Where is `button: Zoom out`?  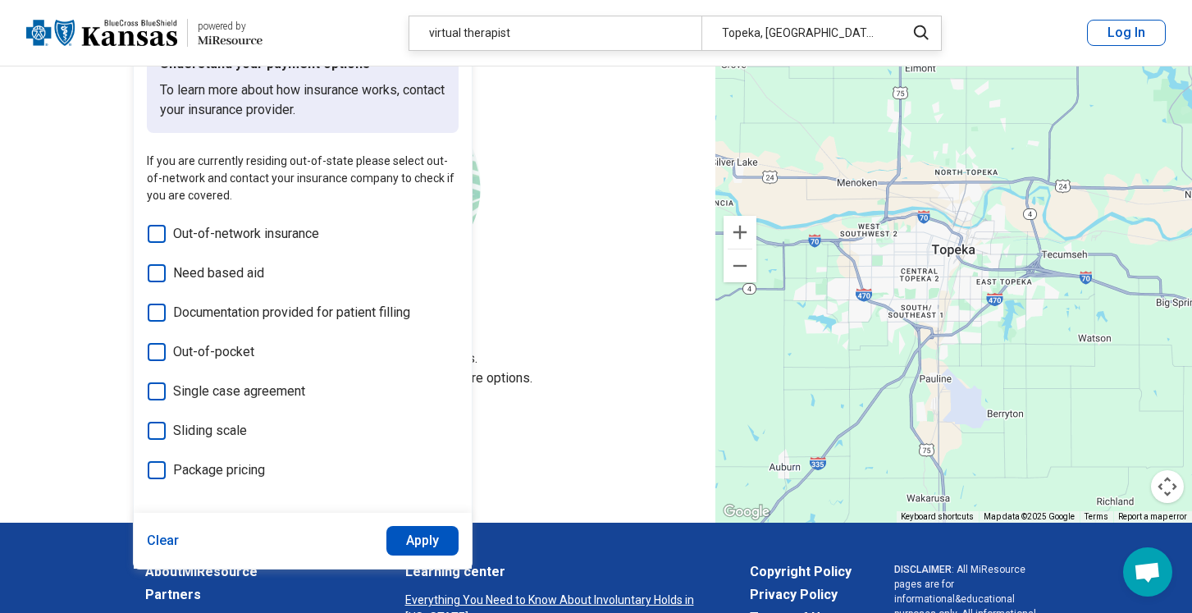
button: Zoom out is located at coordinates (740, 266).